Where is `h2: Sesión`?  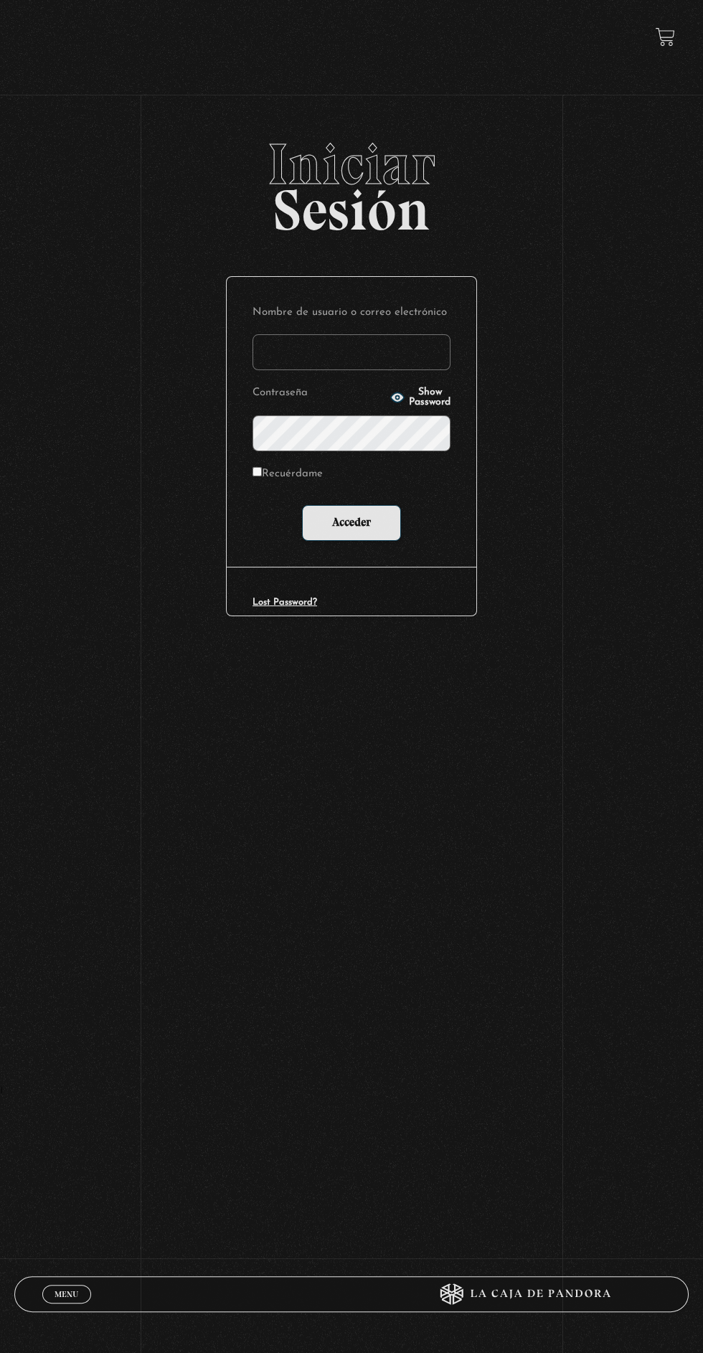 h2: Sesión is located at coordinates (351, 181).